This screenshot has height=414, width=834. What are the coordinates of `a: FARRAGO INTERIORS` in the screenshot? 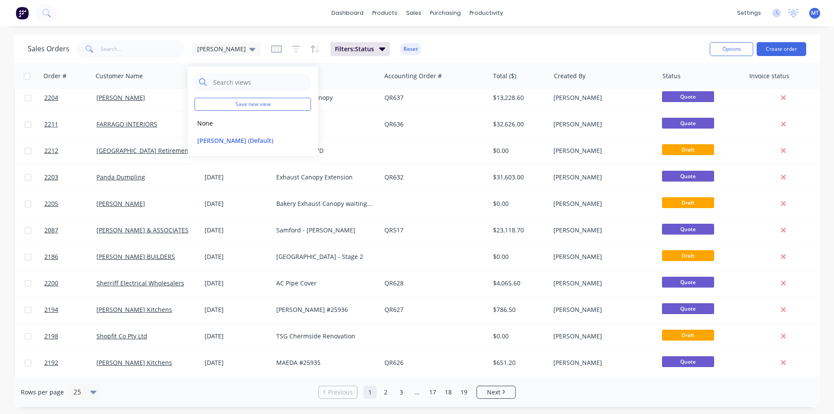 It's located at (127, 124).